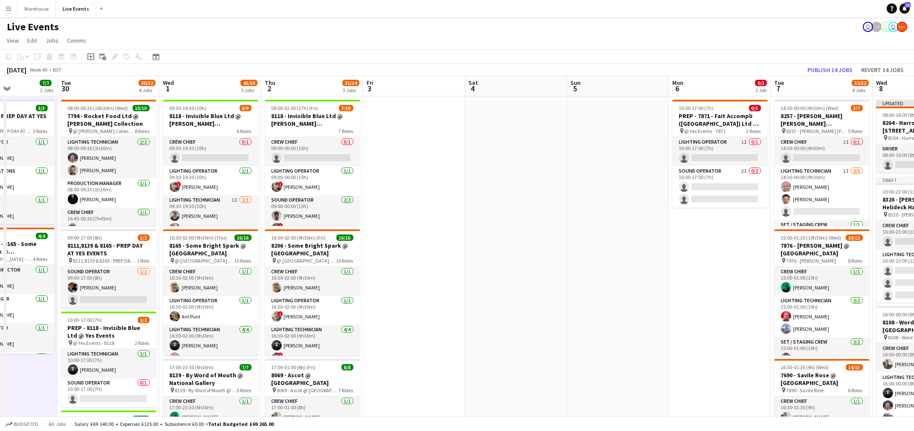 This screenshot has width=914, height=431. What do you see at coordinates (76, 40) in the screenshot?
I see `span: Comms` at bounding box center [76, 40].